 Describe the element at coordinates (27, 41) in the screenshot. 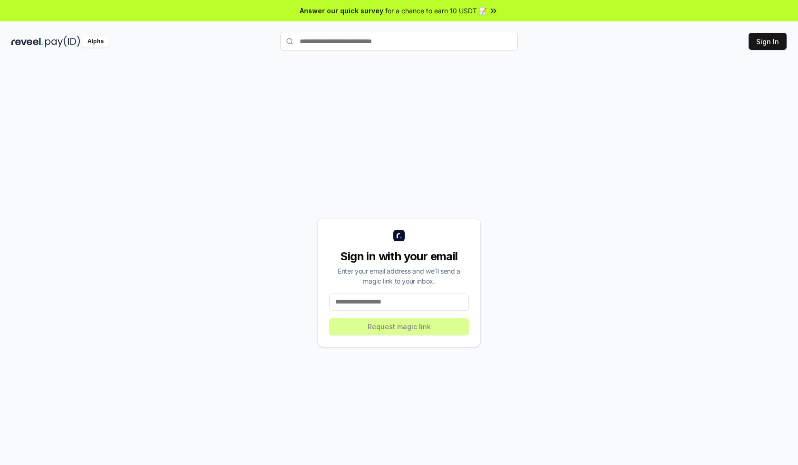

I see `img: reveel_dark` at that location.